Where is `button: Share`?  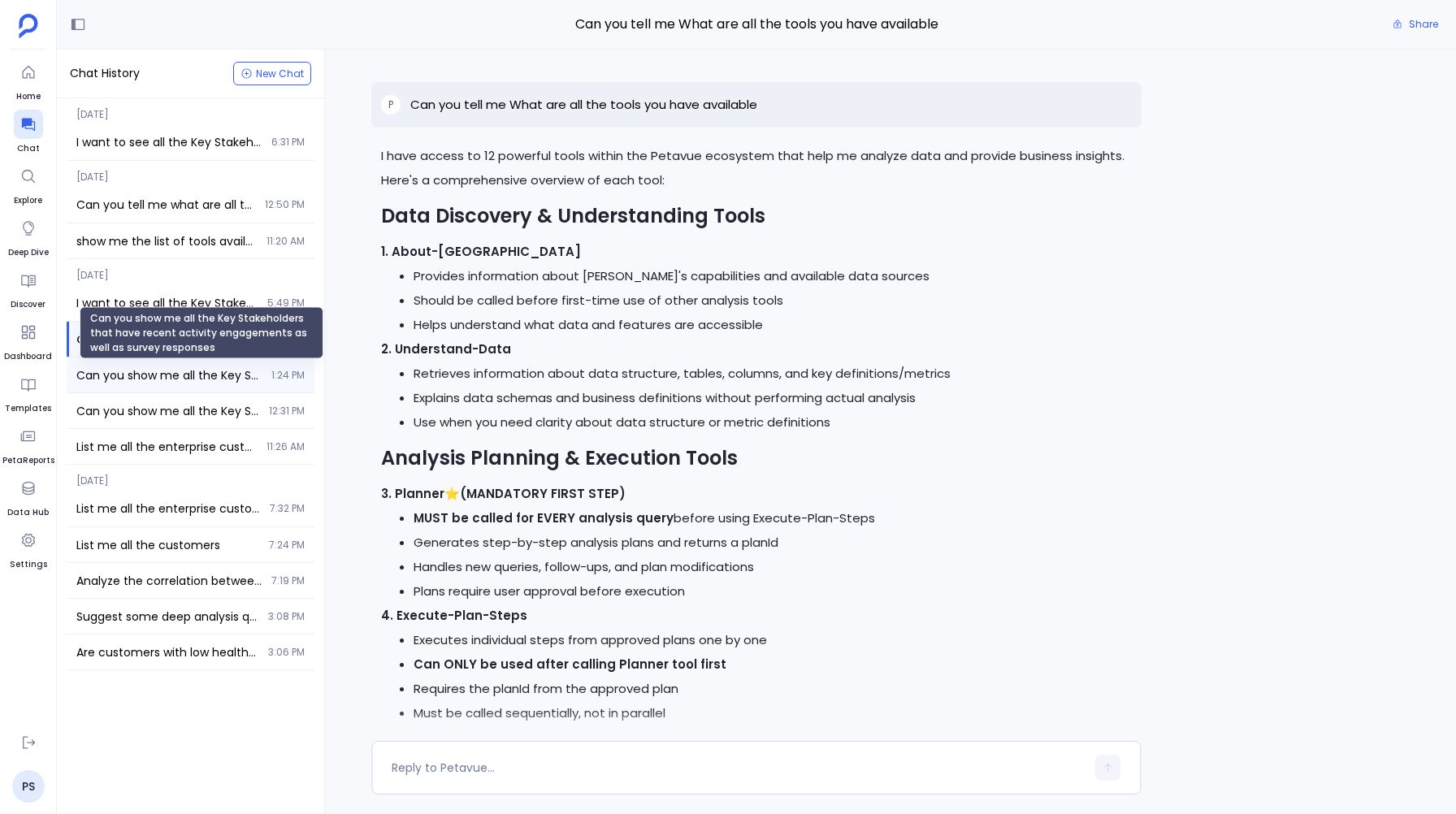
button: Share is located at coordinates (1415, 24).